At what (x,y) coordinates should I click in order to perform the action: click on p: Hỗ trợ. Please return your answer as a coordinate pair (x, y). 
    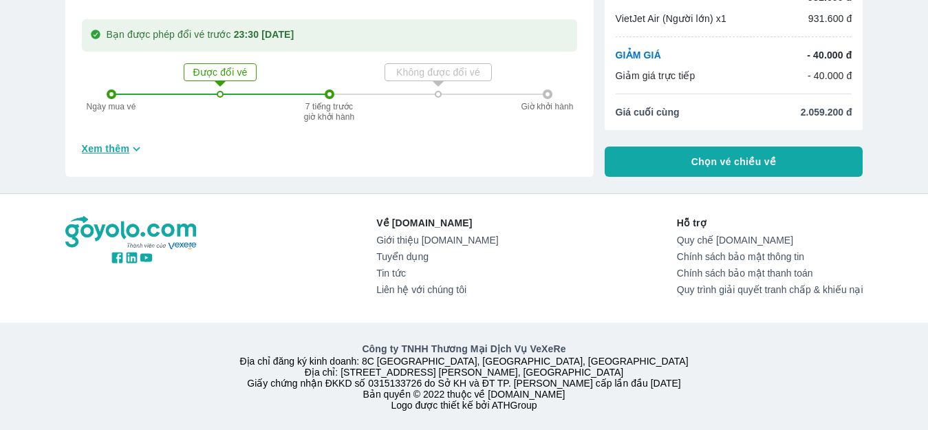
    Looking at the image, I should click on (770, 223).